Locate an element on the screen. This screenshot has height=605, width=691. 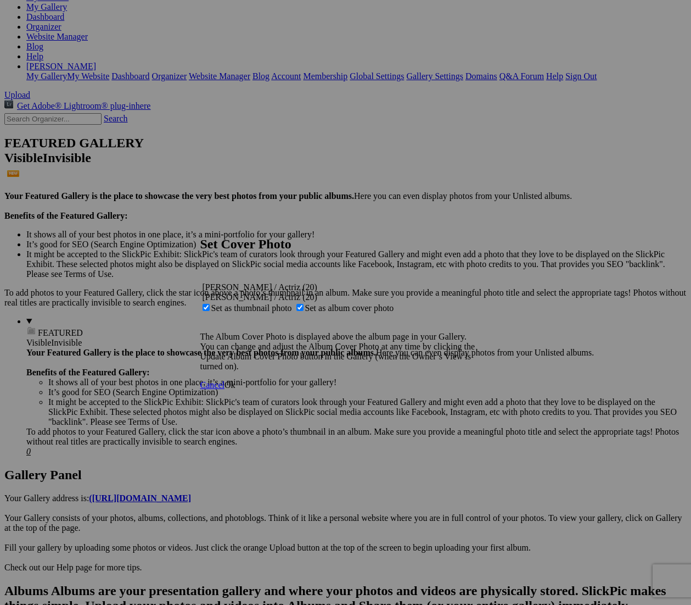
a: Cancel is located at coordinates (212, 384).